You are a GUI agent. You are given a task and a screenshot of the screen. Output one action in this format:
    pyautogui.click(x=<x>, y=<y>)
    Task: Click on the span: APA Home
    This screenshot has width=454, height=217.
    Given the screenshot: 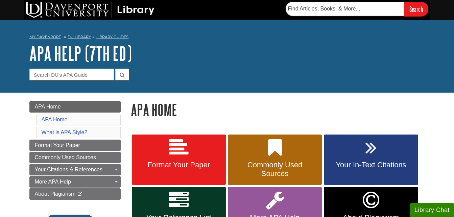 What is the action you would take?
    pyautogui.click(x=48, y=106)
    